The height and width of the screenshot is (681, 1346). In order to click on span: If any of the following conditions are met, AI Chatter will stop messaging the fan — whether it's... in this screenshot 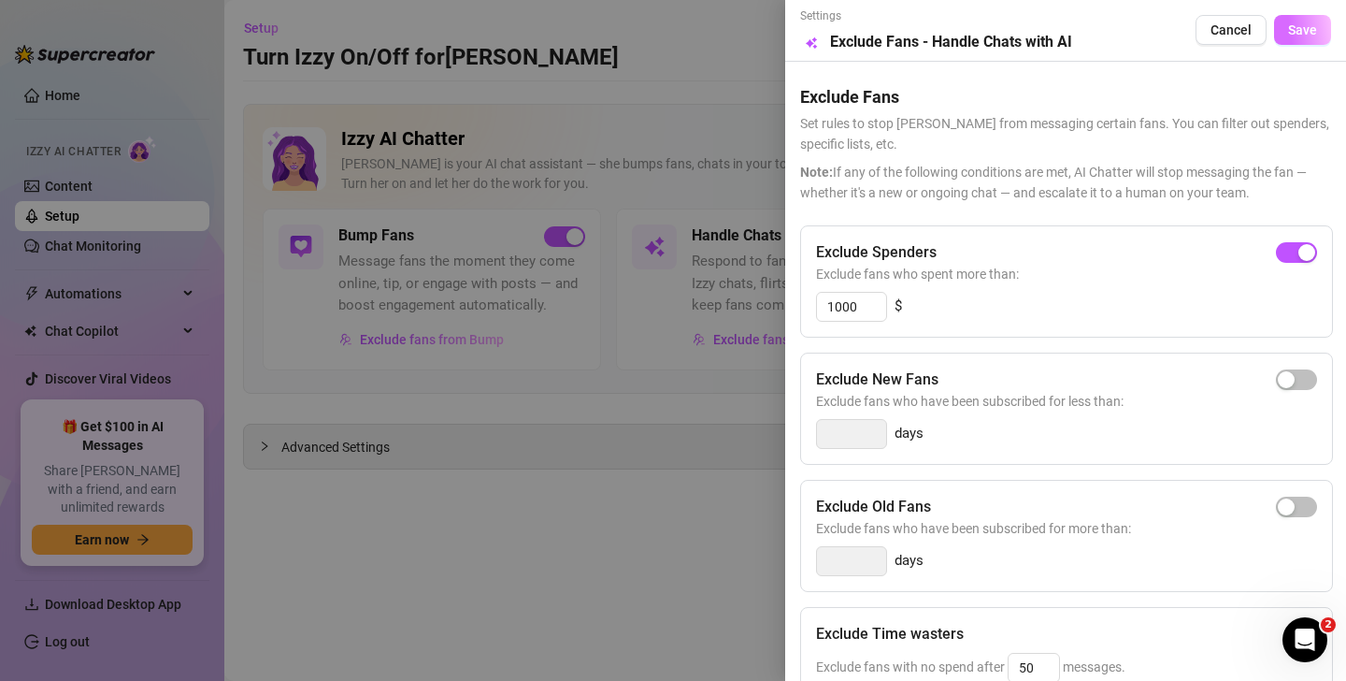, I will do `click(1066, 182)`.